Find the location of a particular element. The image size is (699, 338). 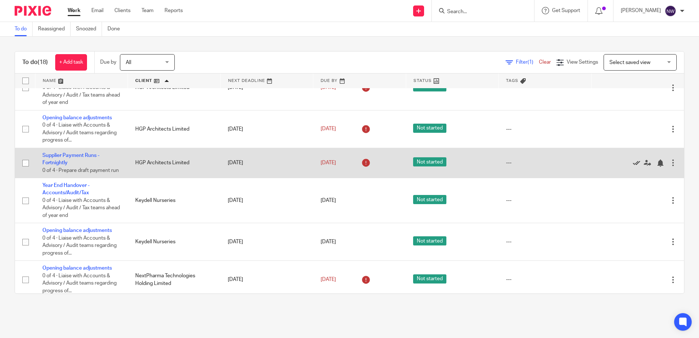

a: Clear is located at coordinates (545, 62).